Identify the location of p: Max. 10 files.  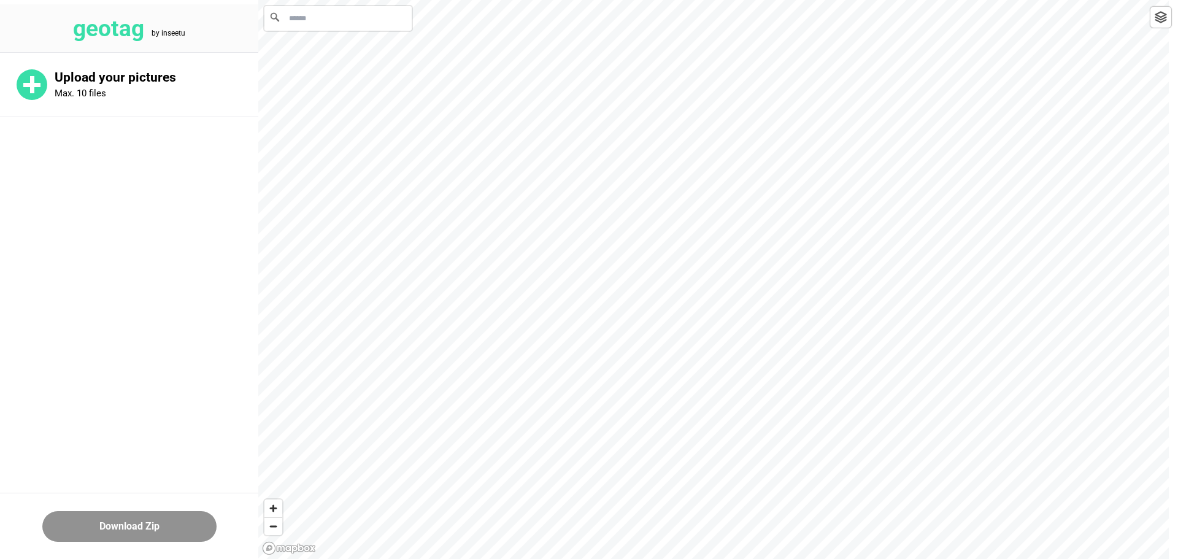
(80, 93).